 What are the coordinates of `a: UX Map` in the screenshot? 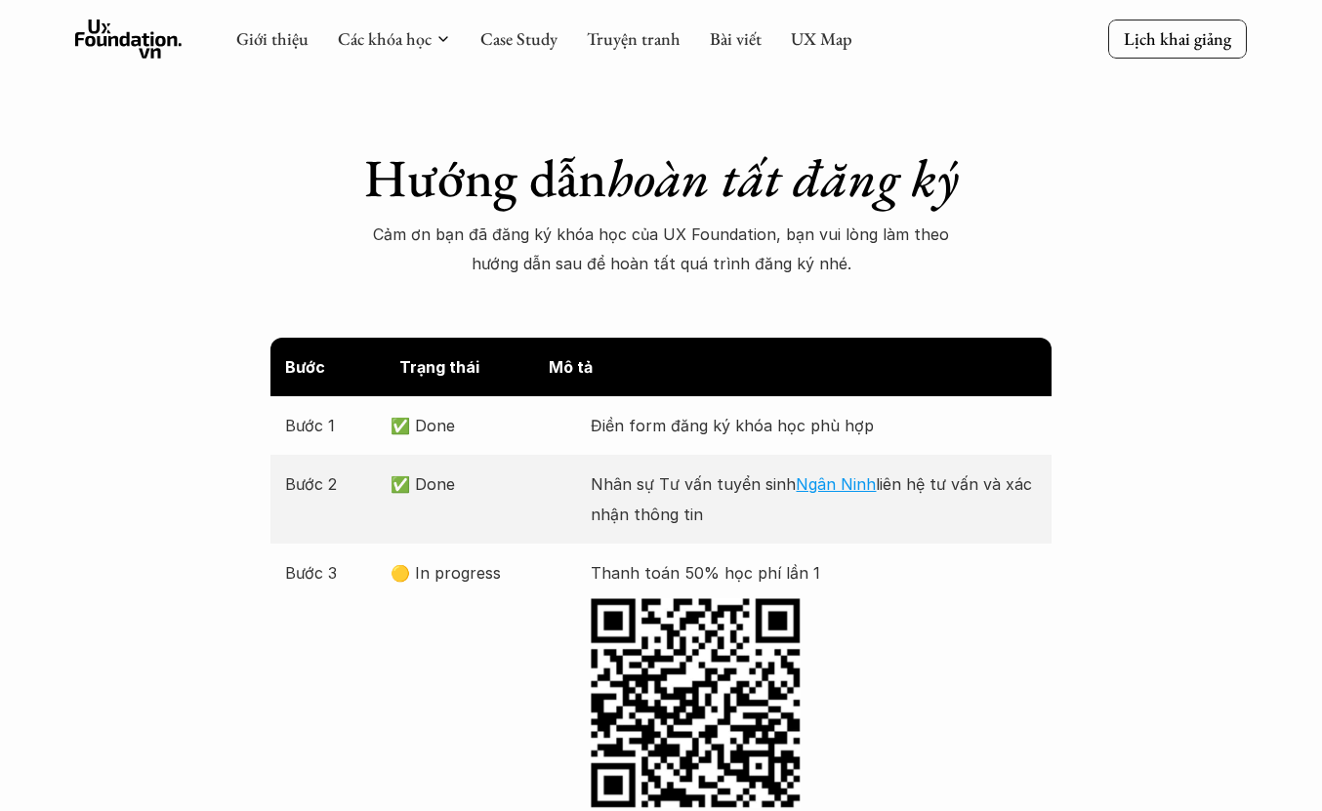 It's located at (821, 38).